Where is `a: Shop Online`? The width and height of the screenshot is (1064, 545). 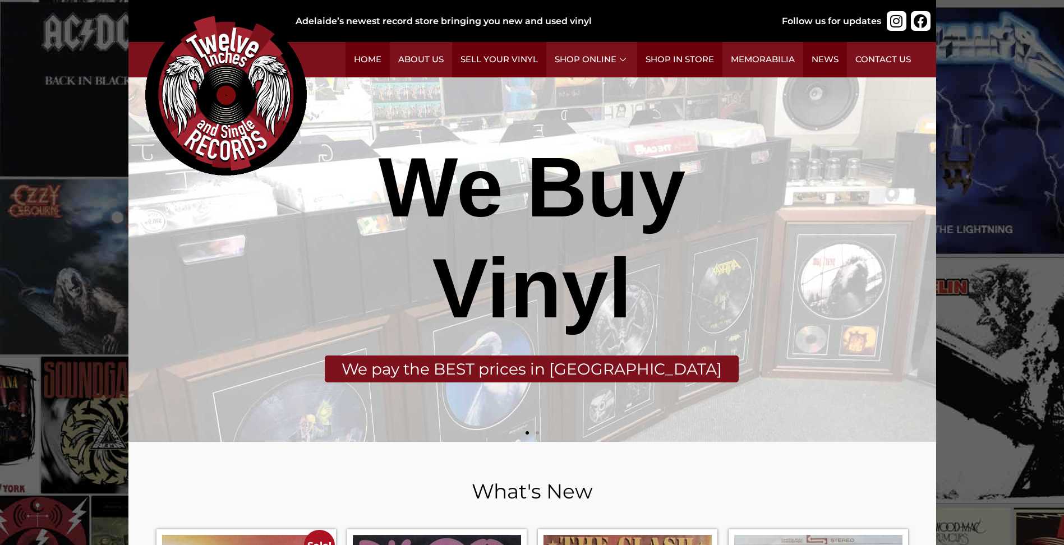
a: Shop Online is located at coordinates (592, 59).